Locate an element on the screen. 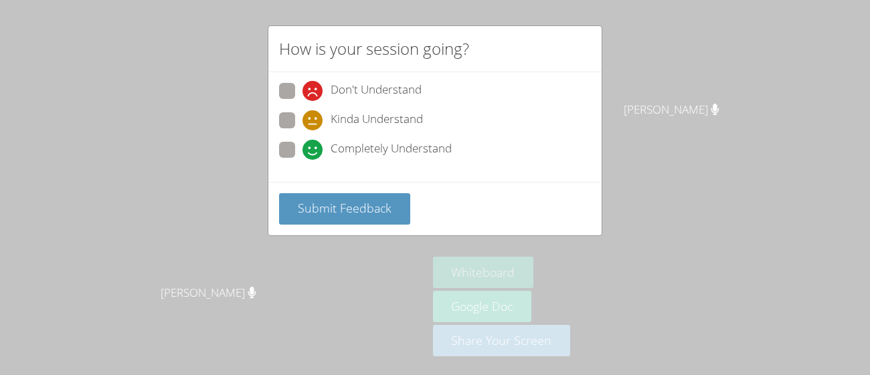 This screenshot has height=375, width=870. span: Don't Understand is located at coordinates (376, 91).